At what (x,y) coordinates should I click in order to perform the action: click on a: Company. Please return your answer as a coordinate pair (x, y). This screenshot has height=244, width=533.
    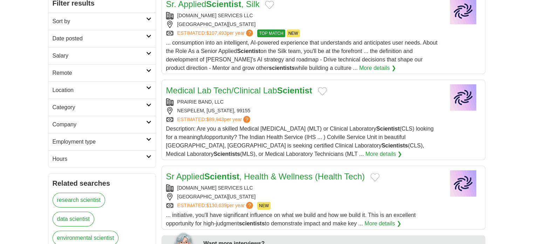
    Looking at the image, I should click on (102, 124).